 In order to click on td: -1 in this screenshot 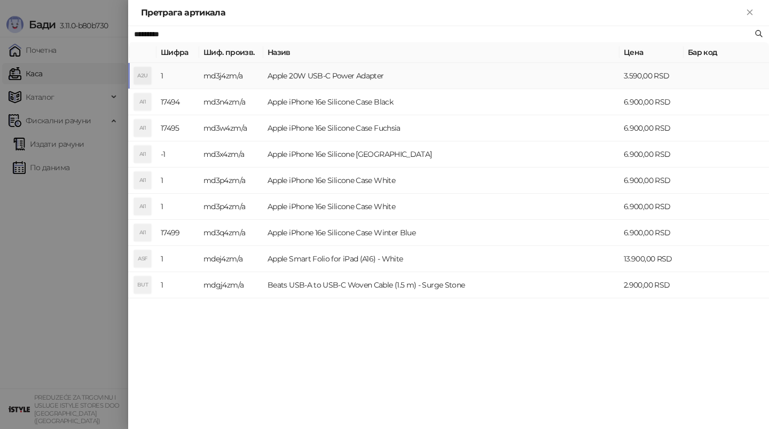, I will do `click(178, 154)`.